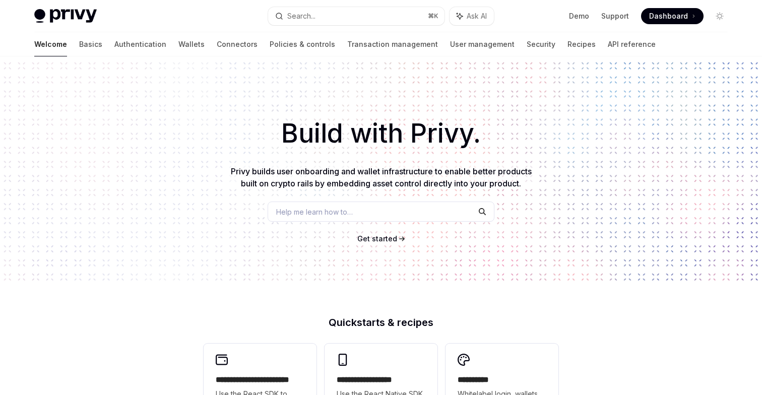  I want to click on a: Policies & controls, so click(302, 44).